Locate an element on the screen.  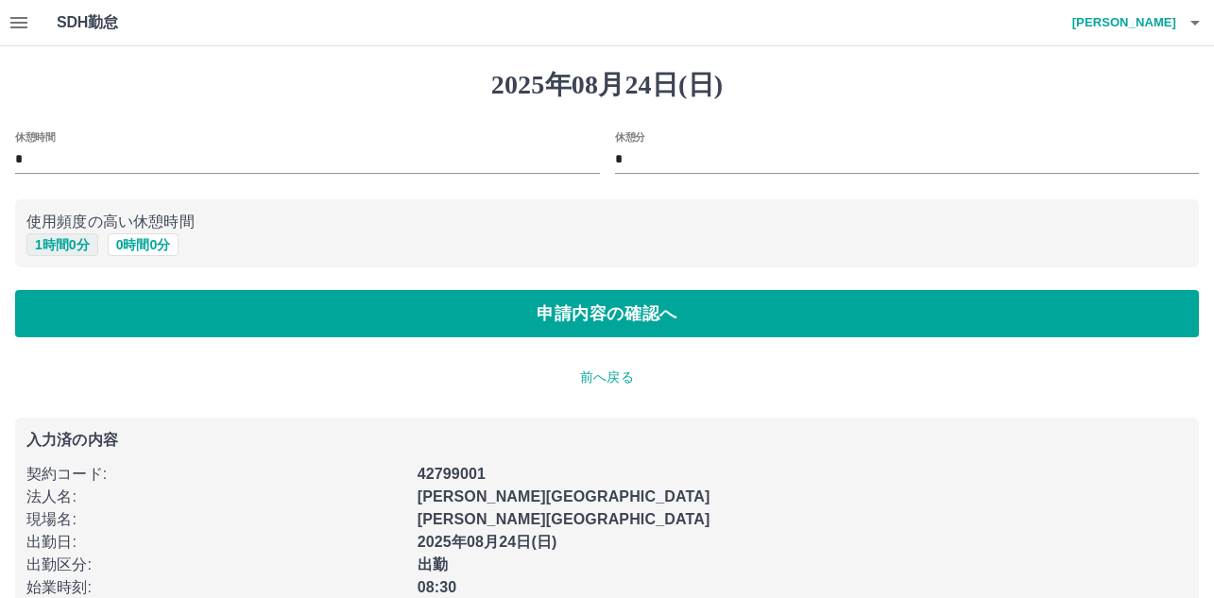
p: 出勤区分 : is located at coordinates (216, 565).